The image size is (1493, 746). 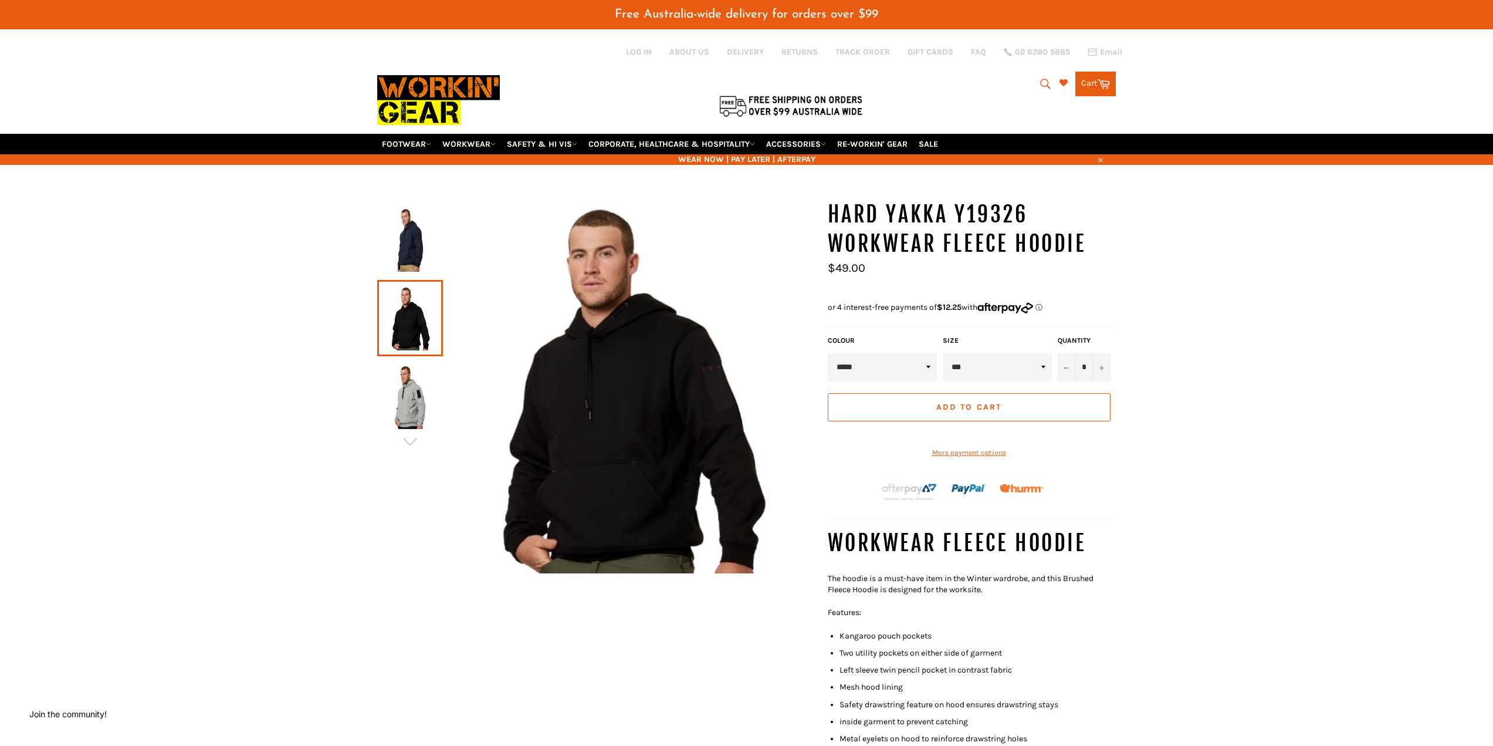 I want to click on a: Log in, so click(x=639, y=52).